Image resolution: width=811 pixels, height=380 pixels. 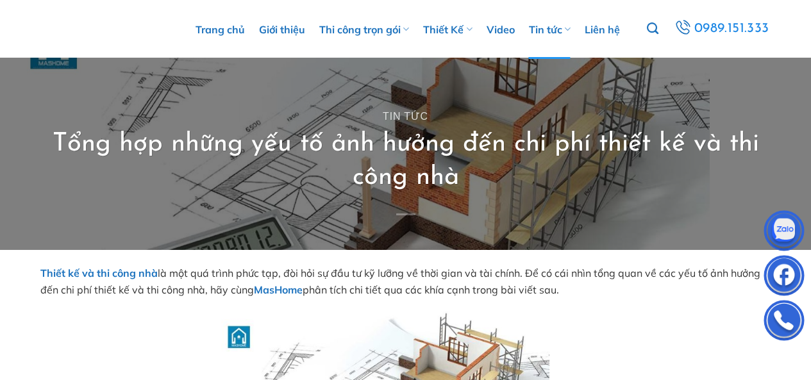 I want to click on img: Zalo, so click(x=784, y=233).